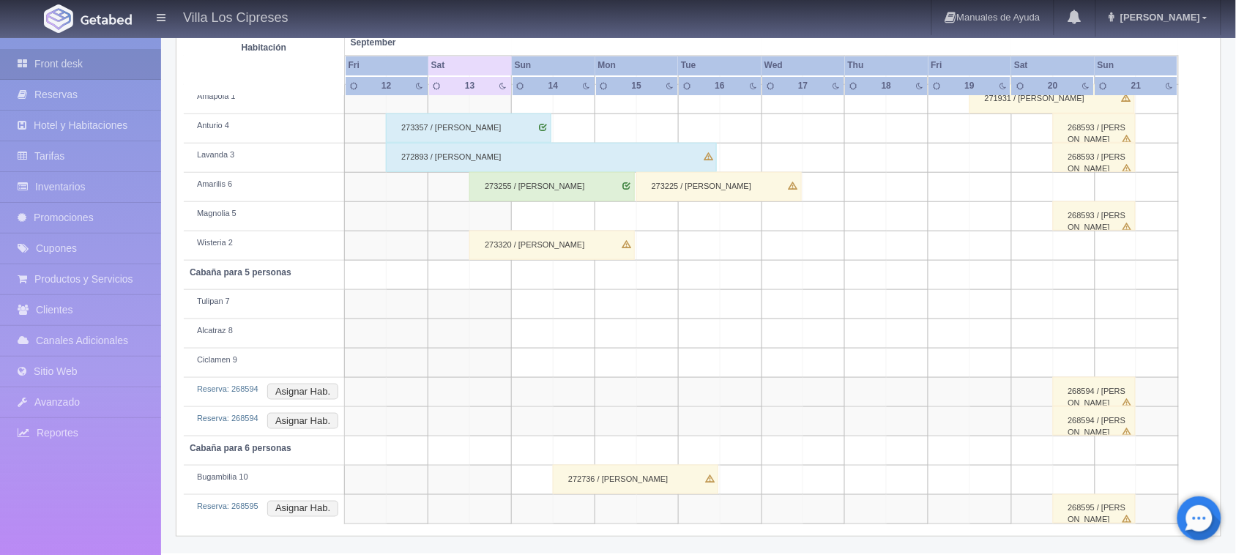 The width and height of the screenshot is (1236, 555). Describe the element at coordinates (240, 448) in the screenshot. I see `b: Cabaña para 6 personas` at that location.